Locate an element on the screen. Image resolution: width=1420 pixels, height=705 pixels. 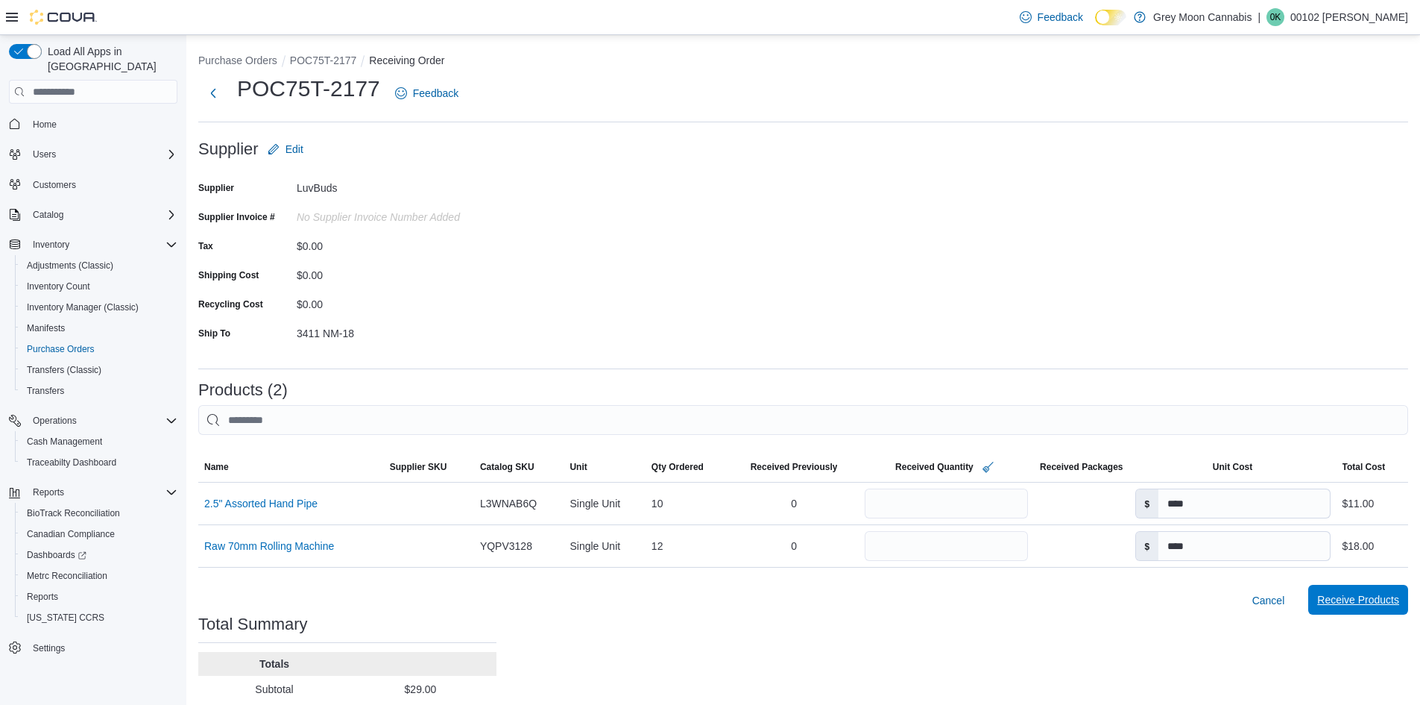
label: Recycling Cost is located at coordinates (230, 304).